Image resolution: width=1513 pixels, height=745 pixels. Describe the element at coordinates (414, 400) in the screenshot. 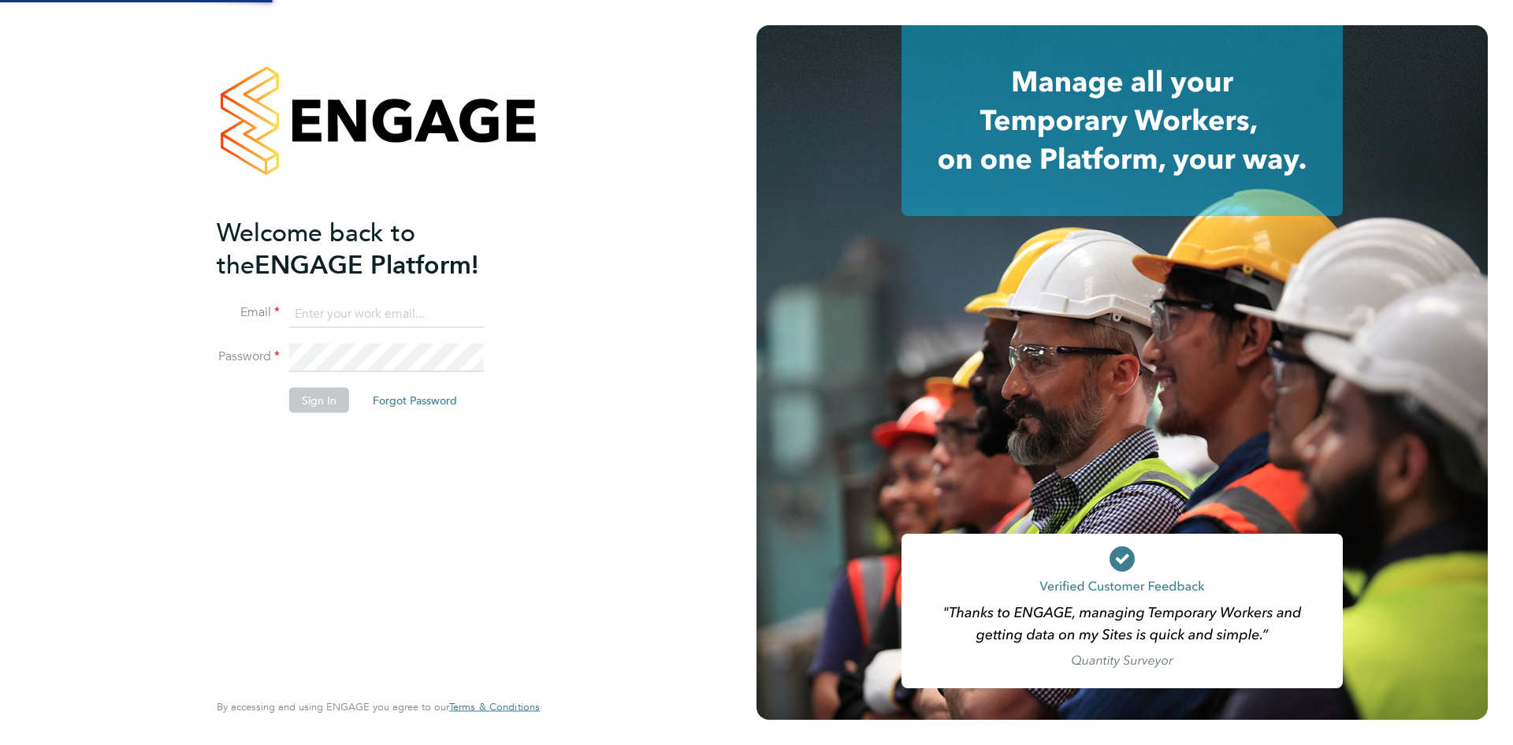

I see `button: Forgot Password` at that location.